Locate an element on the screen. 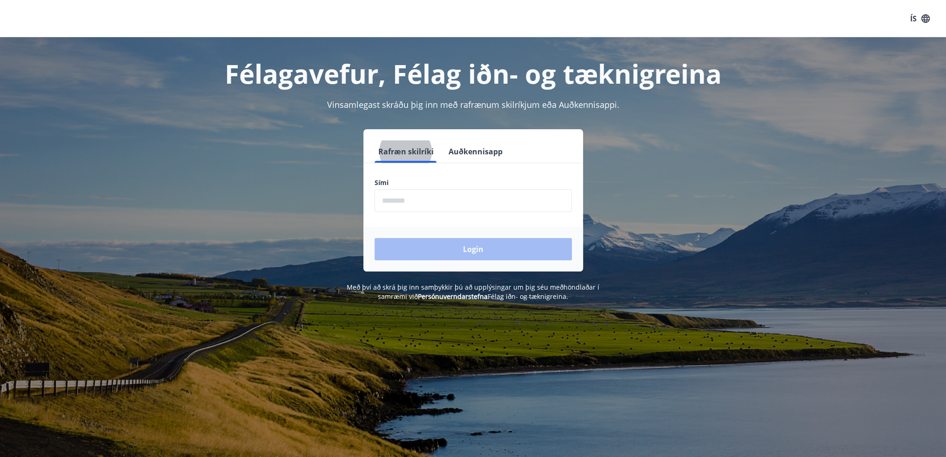  button: Rafræn skilríki is located at coordinates (406, 152).